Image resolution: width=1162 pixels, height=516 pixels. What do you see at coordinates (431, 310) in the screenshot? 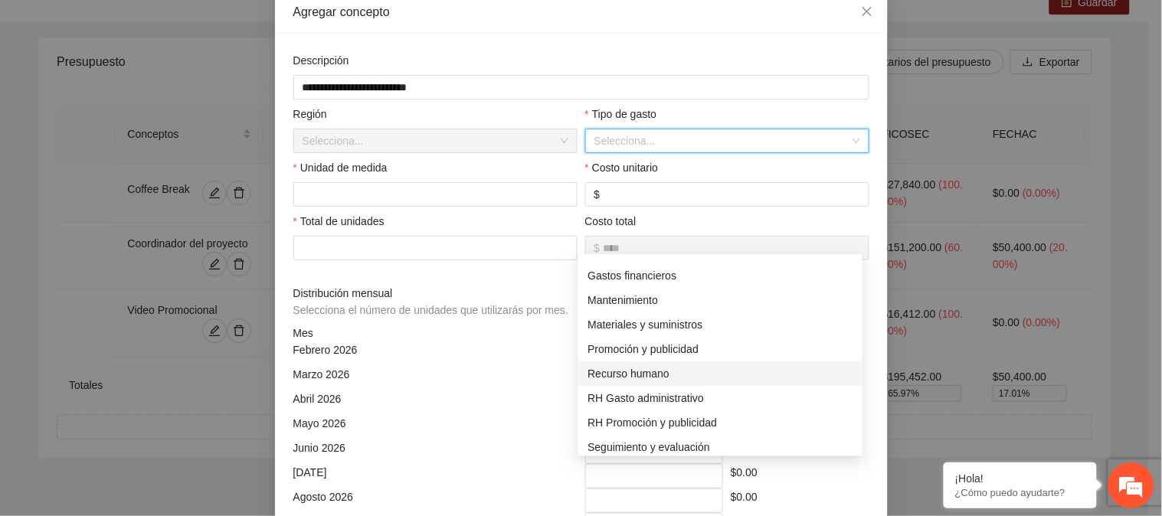
I see `span: Selecciona el número de unidades que utilizarás por mes.` at bounding box center [431, 310].